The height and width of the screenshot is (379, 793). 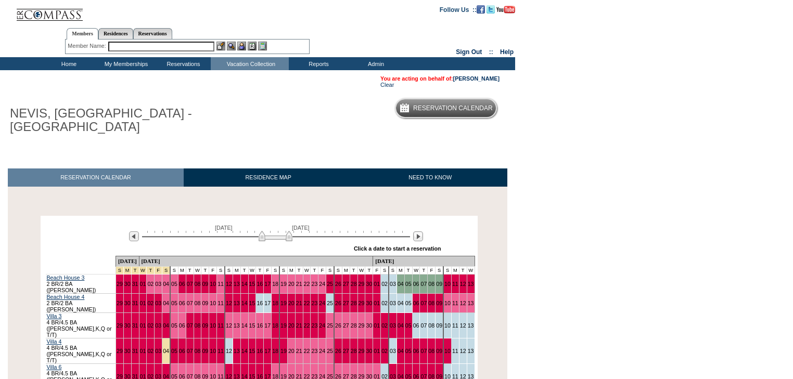 What do you see at coordinates (458, 9) in the screenshot?
I see `td: Follow Us ::` at bounding box center [458, 9].